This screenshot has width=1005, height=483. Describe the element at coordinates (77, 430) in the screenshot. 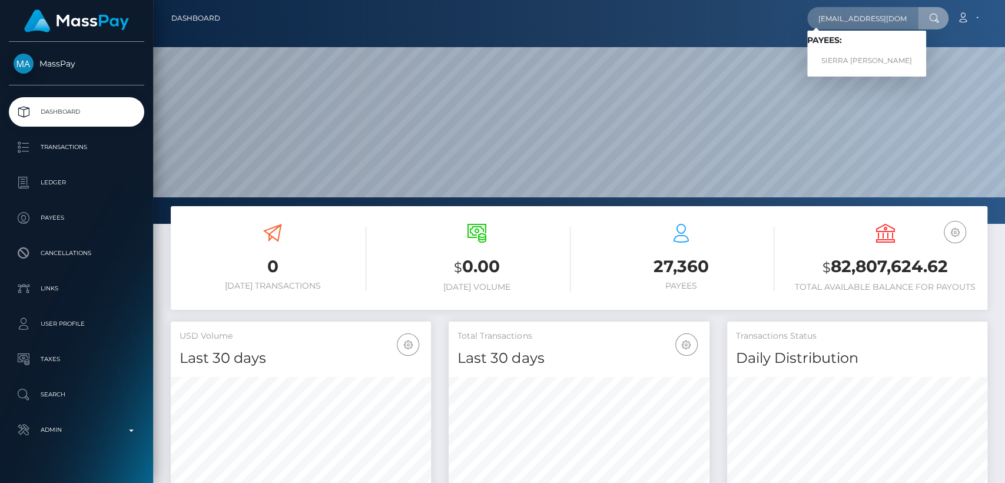

I see `a: Admin` at that location.